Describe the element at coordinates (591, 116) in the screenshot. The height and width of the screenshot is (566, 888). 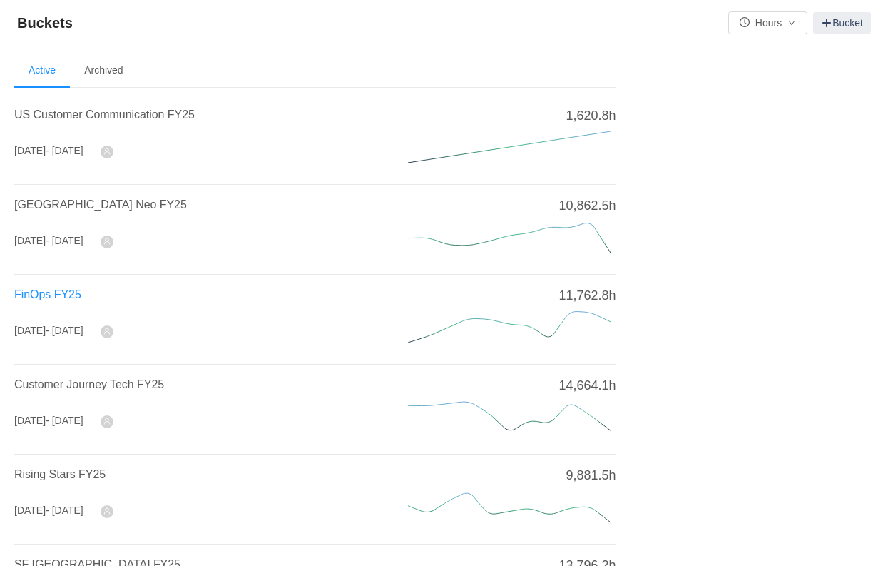
I see `span: 1,620.8h` at that location.